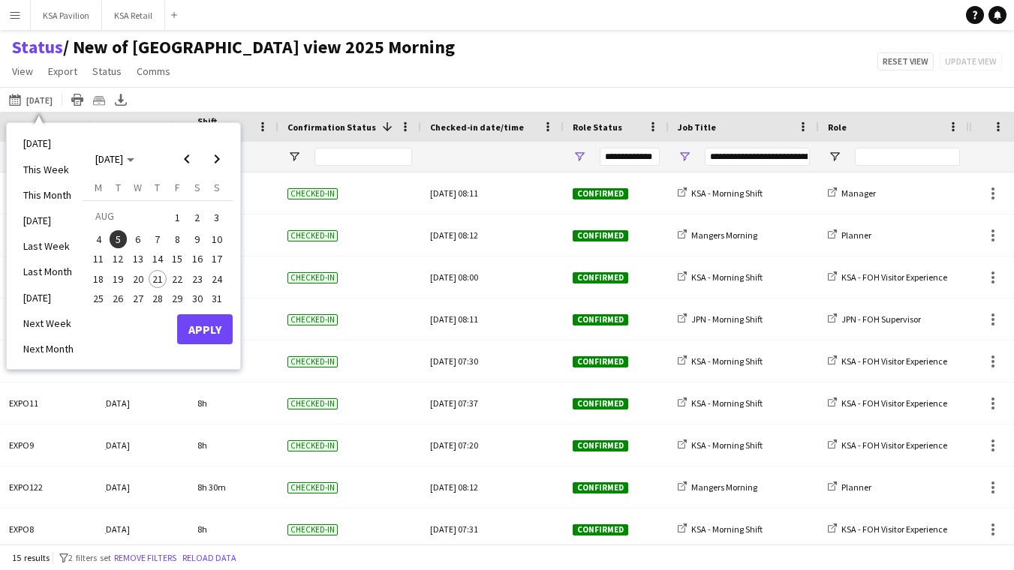 The image size is (1014, 570). I want to click on button: 04-08-2025, so click(98, 239).